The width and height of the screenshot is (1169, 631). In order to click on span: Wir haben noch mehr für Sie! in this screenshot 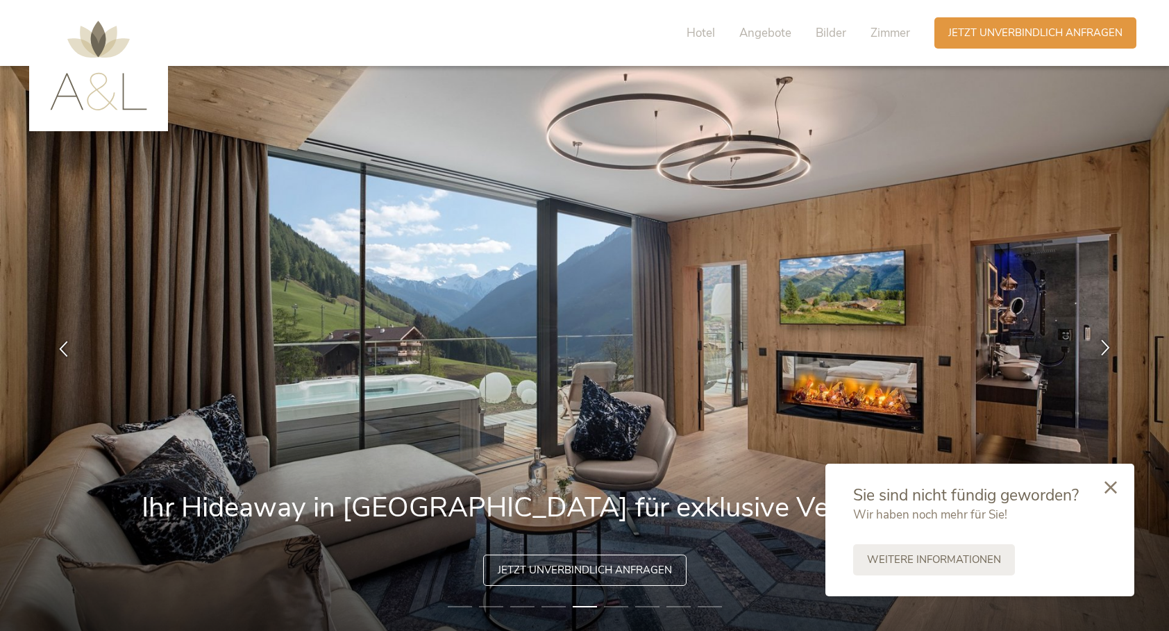, I will do `click(931, 515)`.